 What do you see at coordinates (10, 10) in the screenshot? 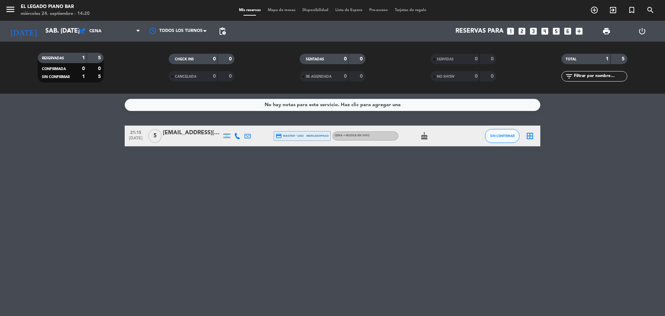
I see `button: menu` at bounding box center [10, 10].